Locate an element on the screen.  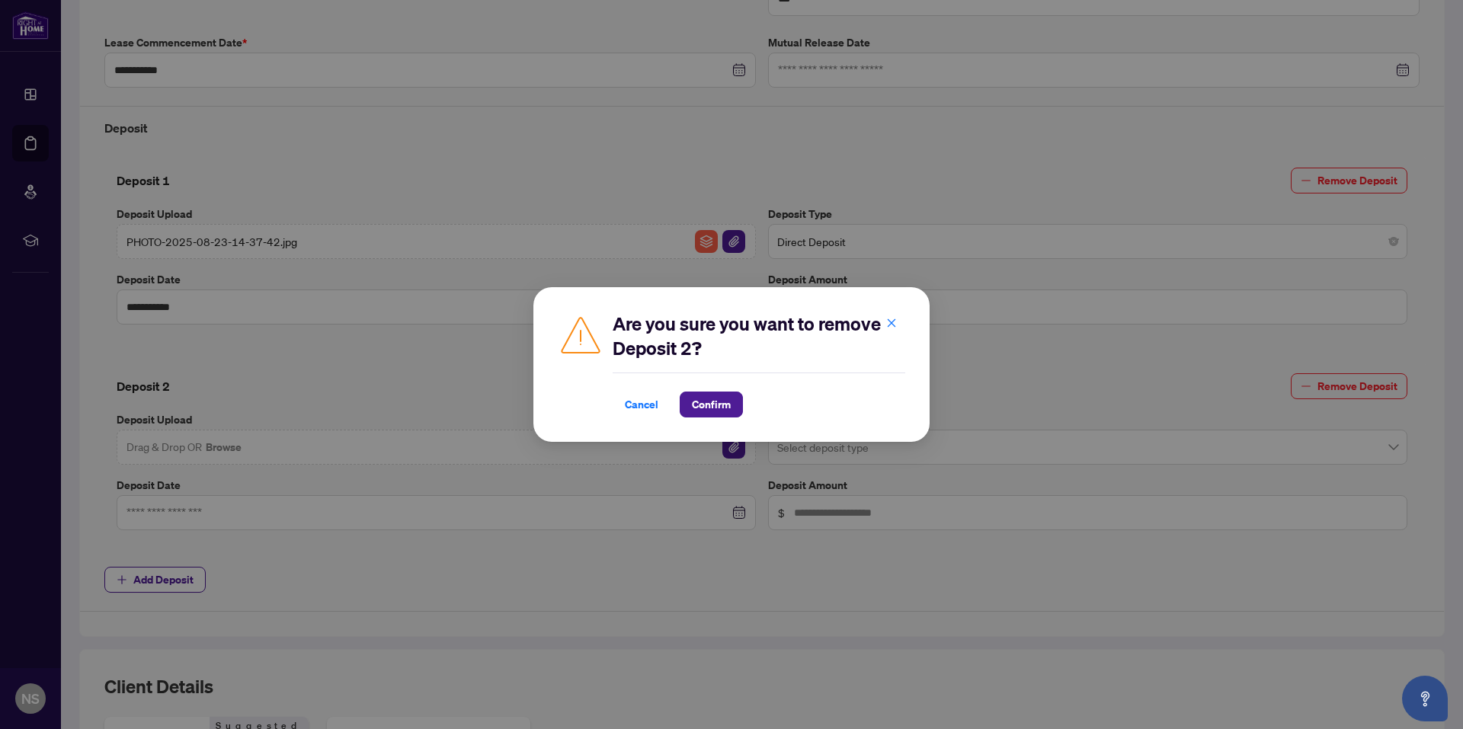
button: Confirm is located at coordinates (711, 405).